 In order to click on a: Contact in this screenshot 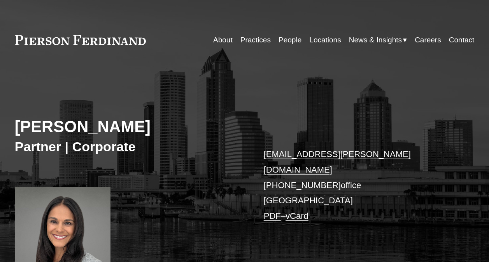, I will do `click(461, 40)`.